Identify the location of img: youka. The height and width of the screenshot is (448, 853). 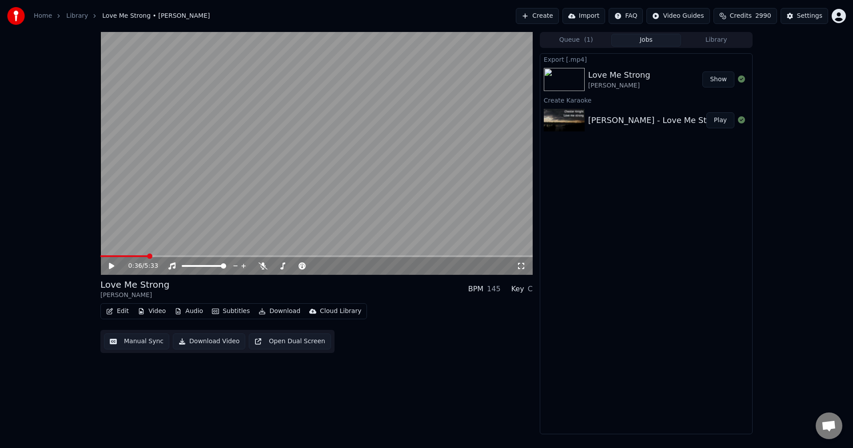
(16, 16).